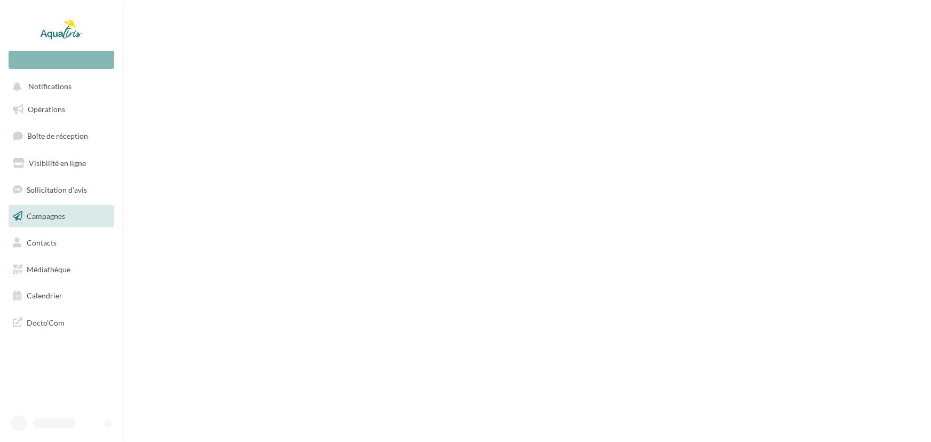 This screenshot has height=442, width=931. I want to click on span: Calendrier, so click(44, 295).